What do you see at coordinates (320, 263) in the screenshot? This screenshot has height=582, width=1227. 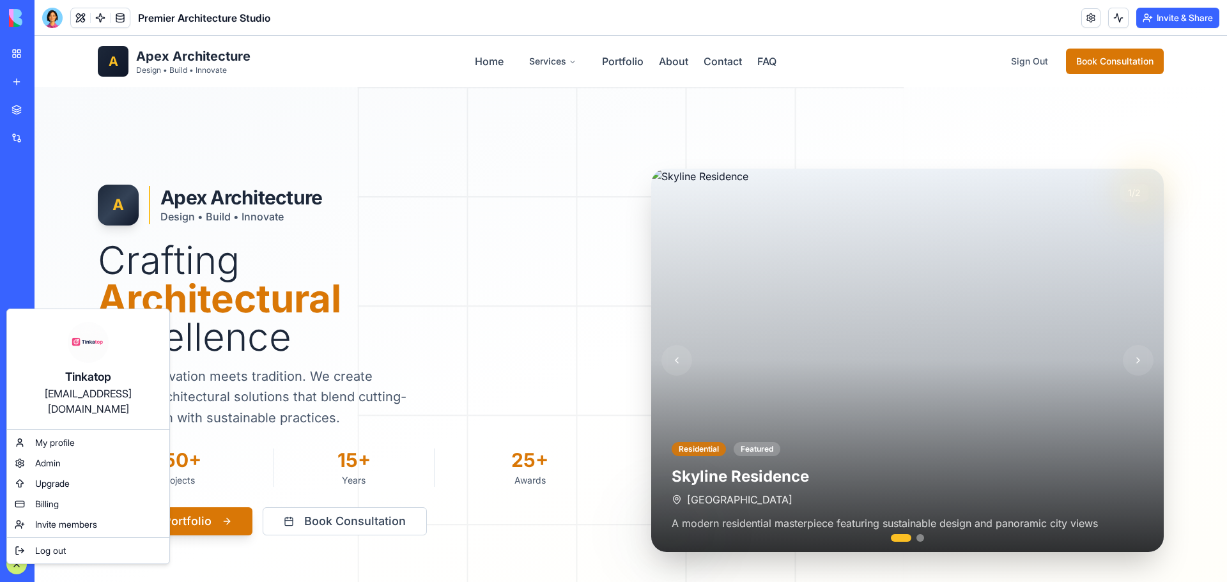 I see `h2: Crafting` at bounding box center [320, 263].